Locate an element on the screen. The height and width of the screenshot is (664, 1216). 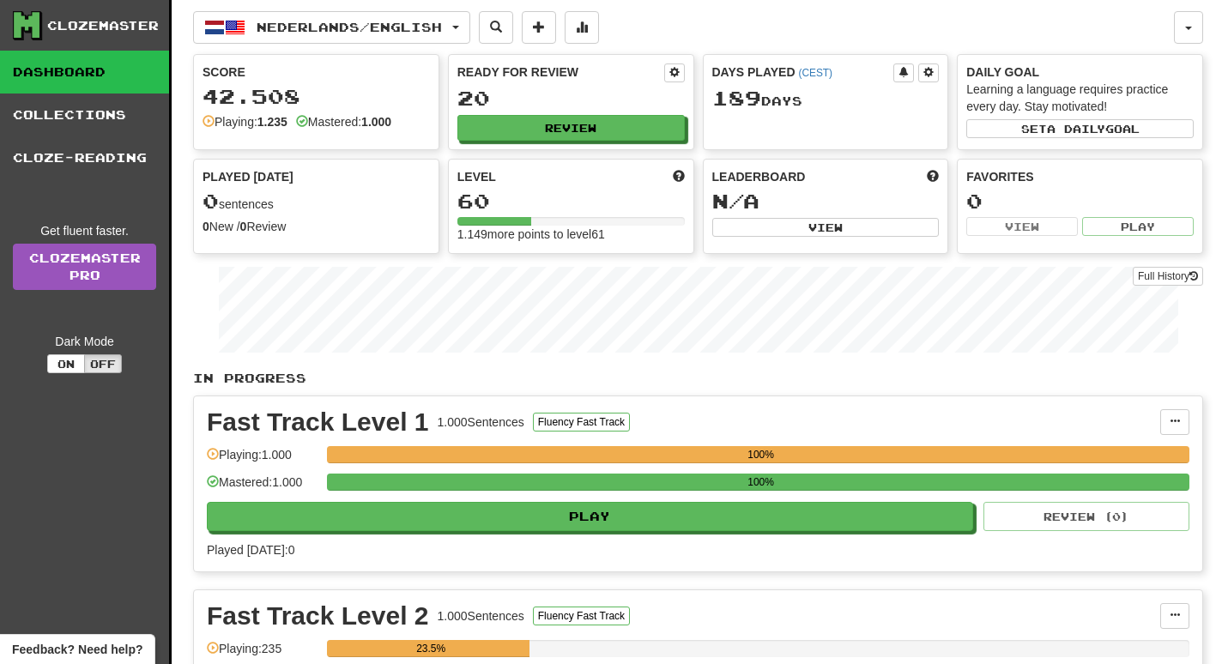
button: Off is located at coordinates (103, 364).